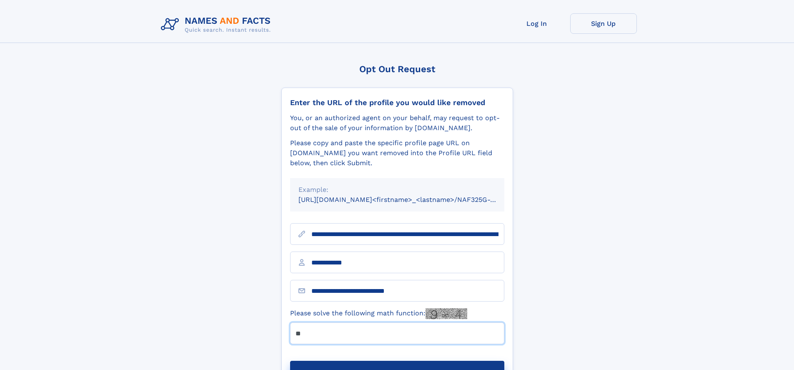 The width and height of the screenshot is (794, 370). Describe the element at coordinates (603, 23) in the screenshot. I see `a: Sign Up` at that location.